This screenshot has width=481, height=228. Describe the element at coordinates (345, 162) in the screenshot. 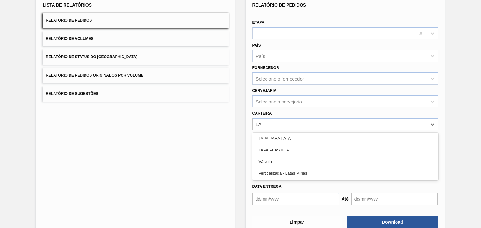

I see `div: Válvula` at that location.